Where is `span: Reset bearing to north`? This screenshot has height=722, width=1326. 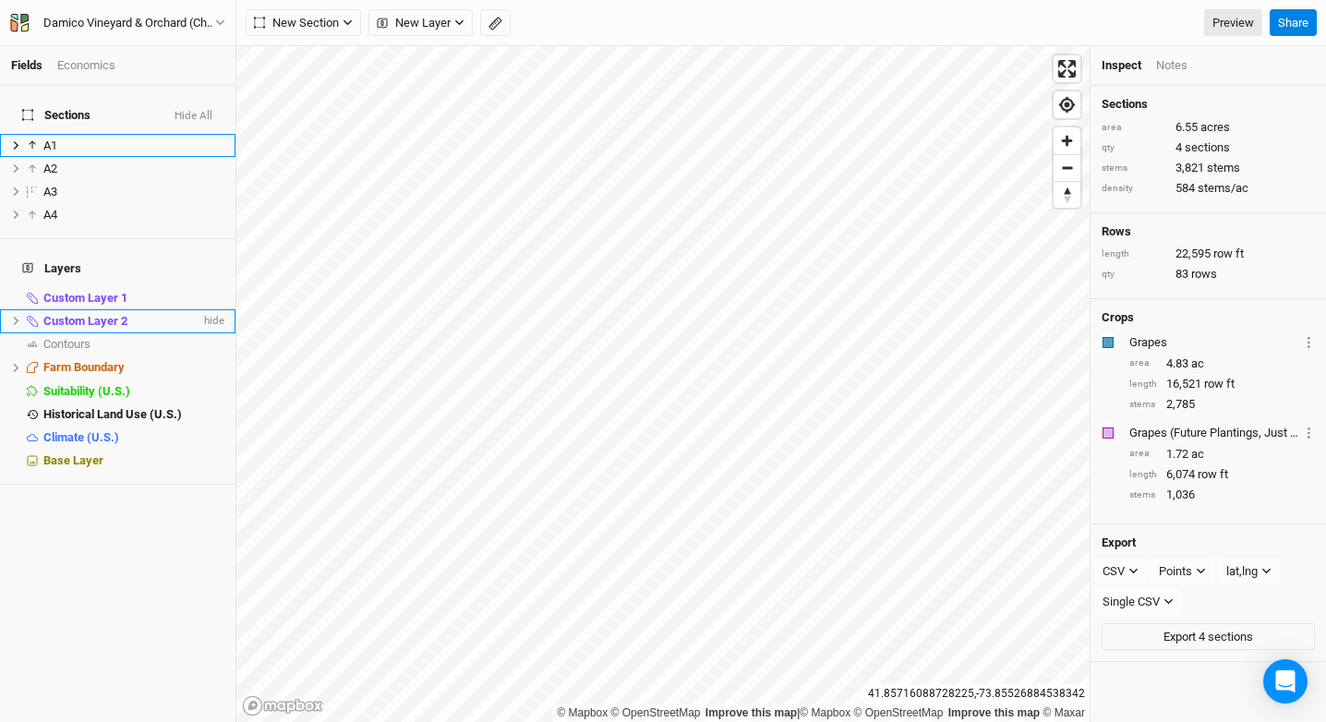
span: Reset bearing to north is located at coordinates (1067, 195).